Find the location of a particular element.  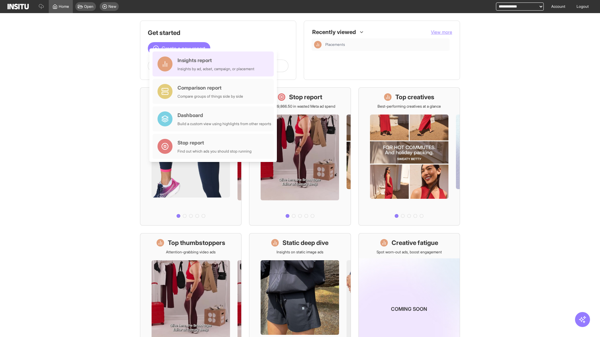

div: Find out which ads you should stop running is located at coordinates (214, 152).